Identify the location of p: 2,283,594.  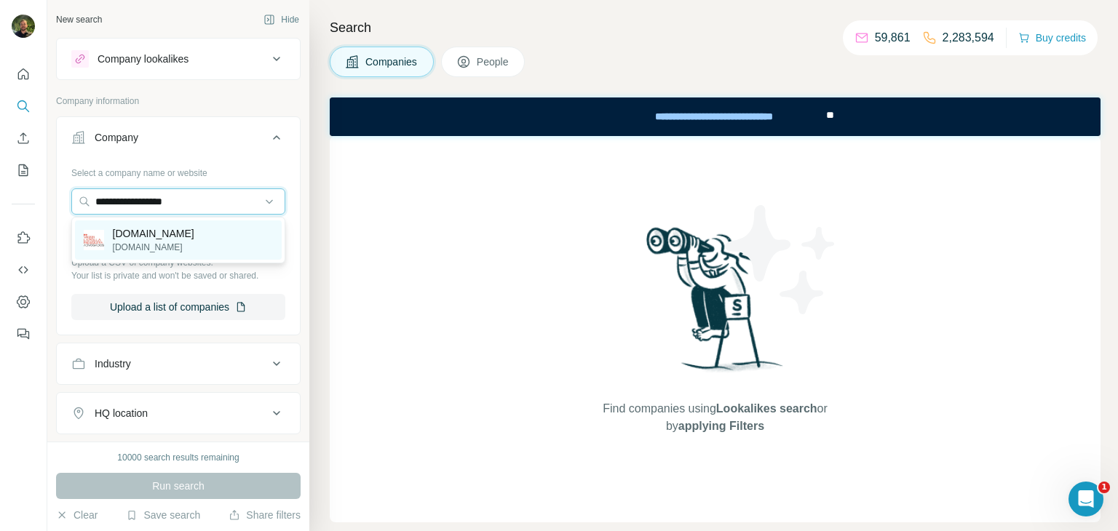
(968, 38).